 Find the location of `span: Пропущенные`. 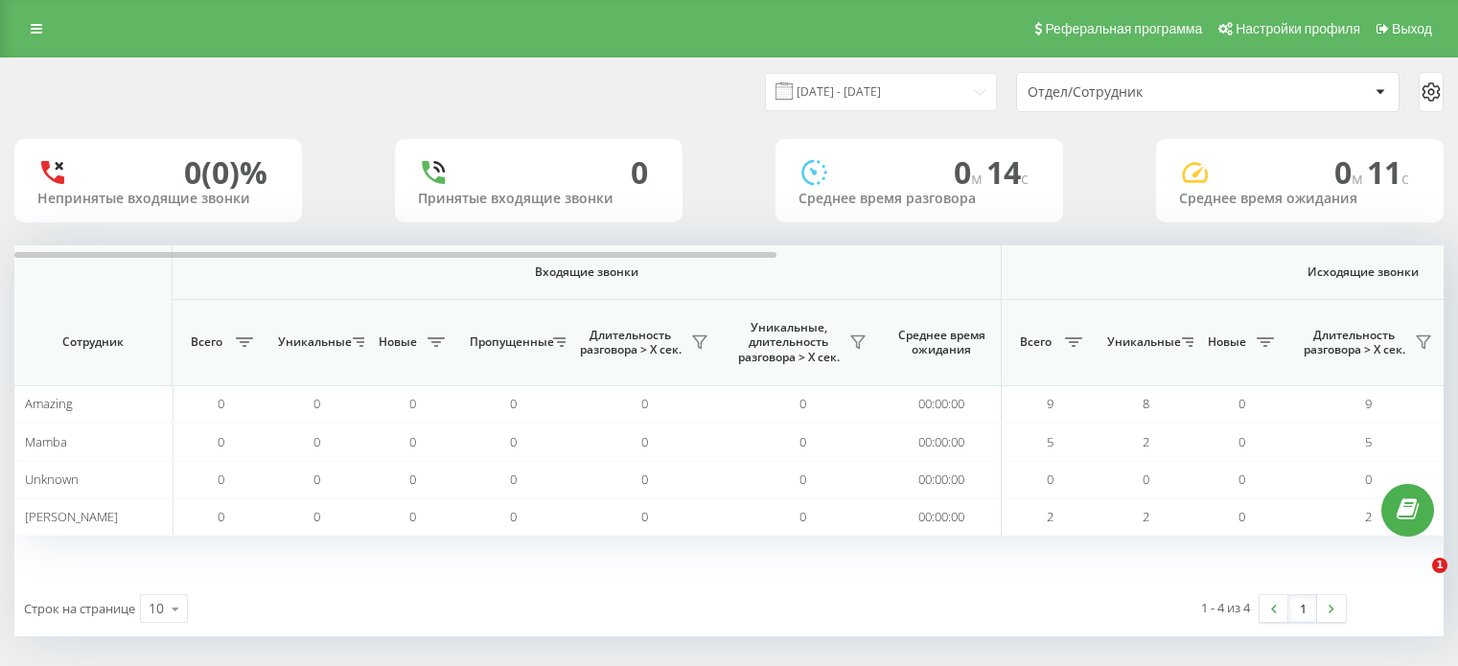

span: Пропущенные is located at coordinates (508, 342).